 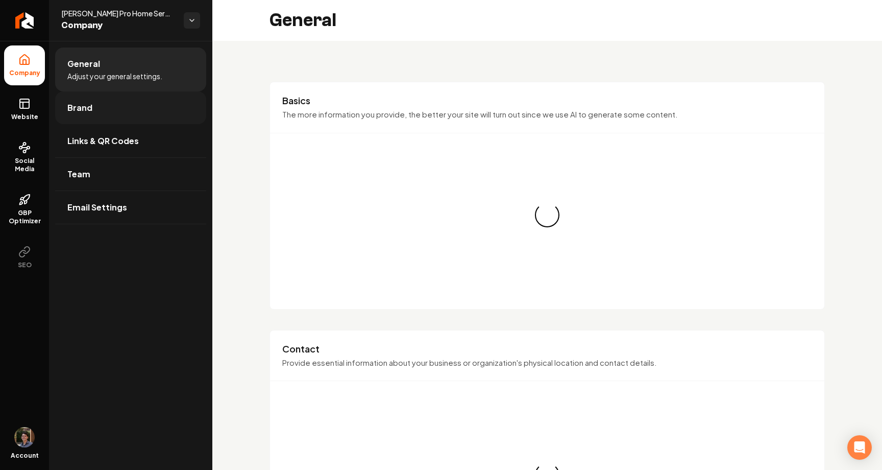 What do you see at coordinates (547, 363) in the screenshot?
I see `p: Provide essential information about your business or organization's physical location and contact...` at bounding box center [547, 363].